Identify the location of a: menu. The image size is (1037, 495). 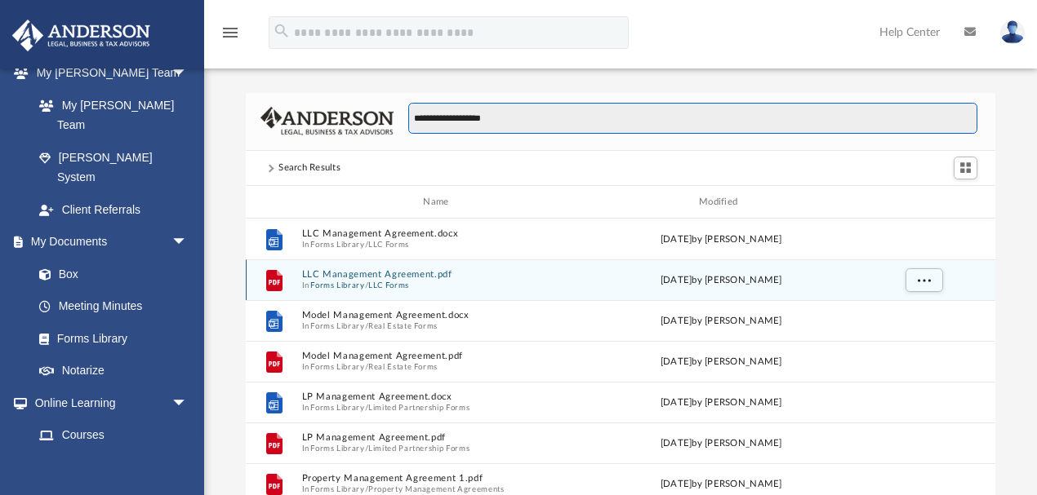
(230, 37).